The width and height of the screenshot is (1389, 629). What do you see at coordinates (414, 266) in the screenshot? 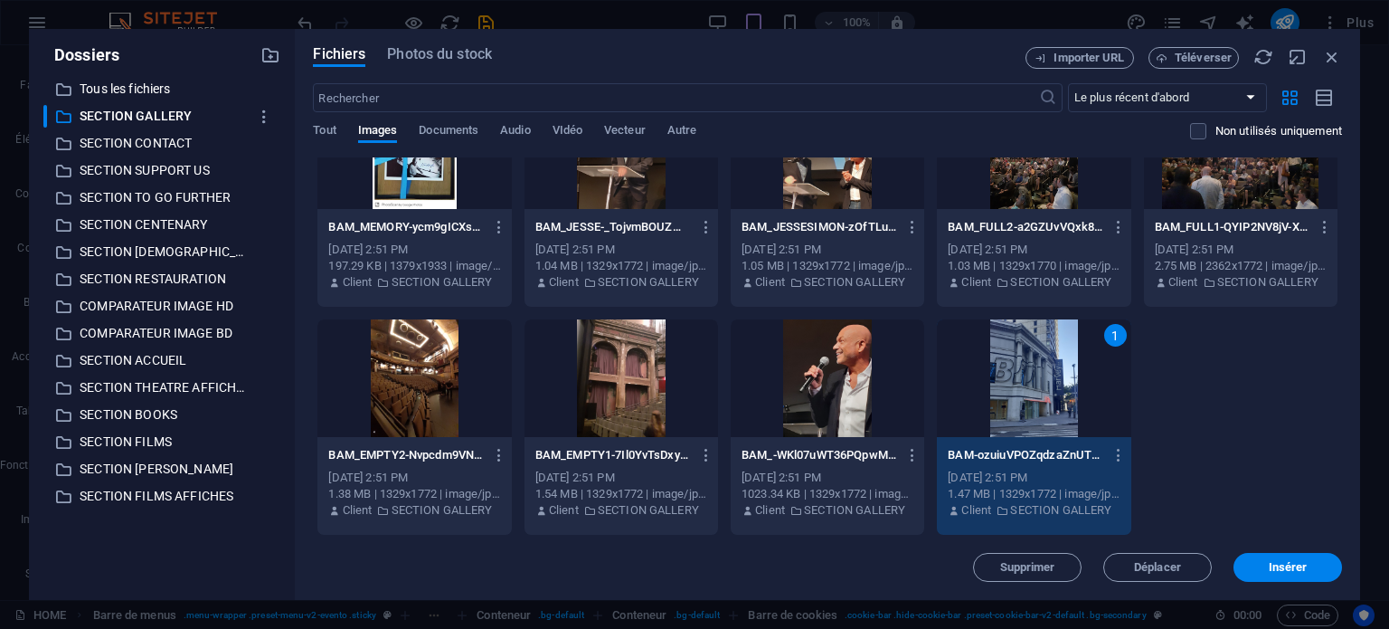
I see `div: 197.29 KB | 1379x1933 | image/jpeg` at bounding box center [414, 266].